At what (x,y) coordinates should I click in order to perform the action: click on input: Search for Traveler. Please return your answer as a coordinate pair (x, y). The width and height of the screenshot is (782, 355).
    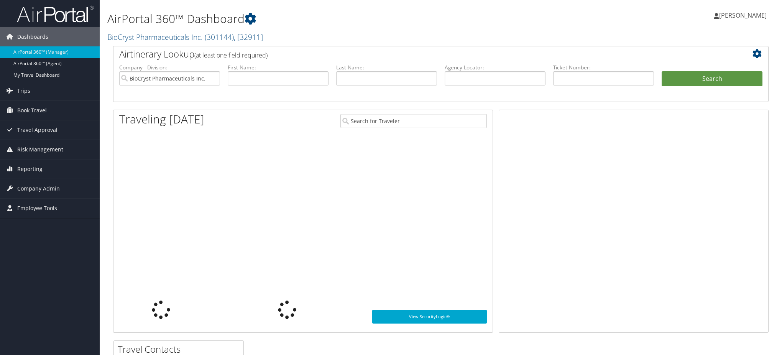
    Looking at the image, I should click on (413, 121).